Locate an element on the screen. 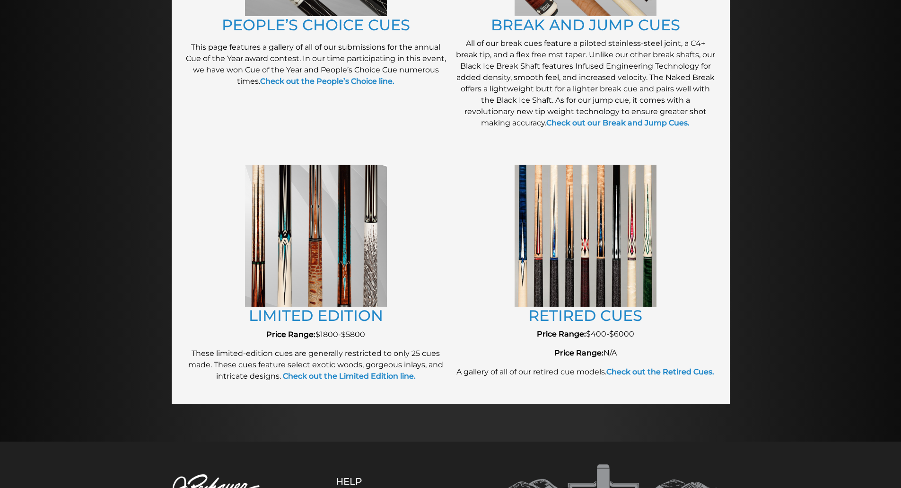 This screenshot has width=901, height=488. a: Check out our Break and Jump Cues. is located at coordinates (618, 123).